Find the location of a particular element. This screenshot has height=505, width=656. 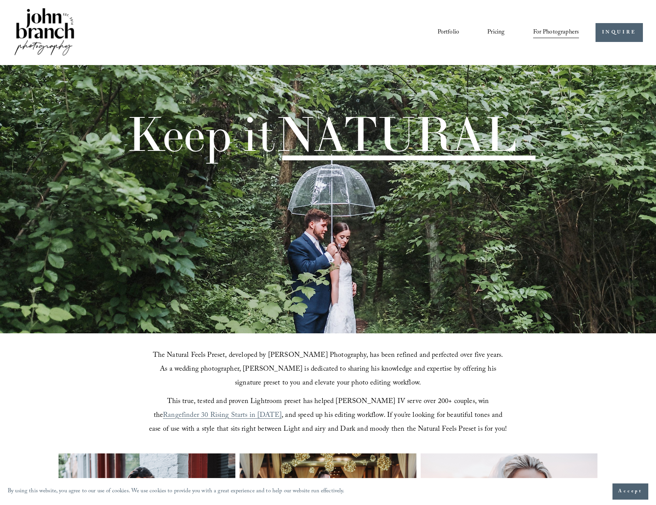

span: Accept is located at coordinates (630, 492).